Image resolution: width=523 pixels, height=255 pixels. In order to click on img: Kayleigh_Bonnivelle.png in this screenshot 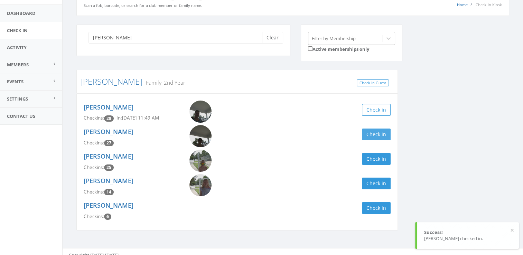, I will do `click(200, 185)`.